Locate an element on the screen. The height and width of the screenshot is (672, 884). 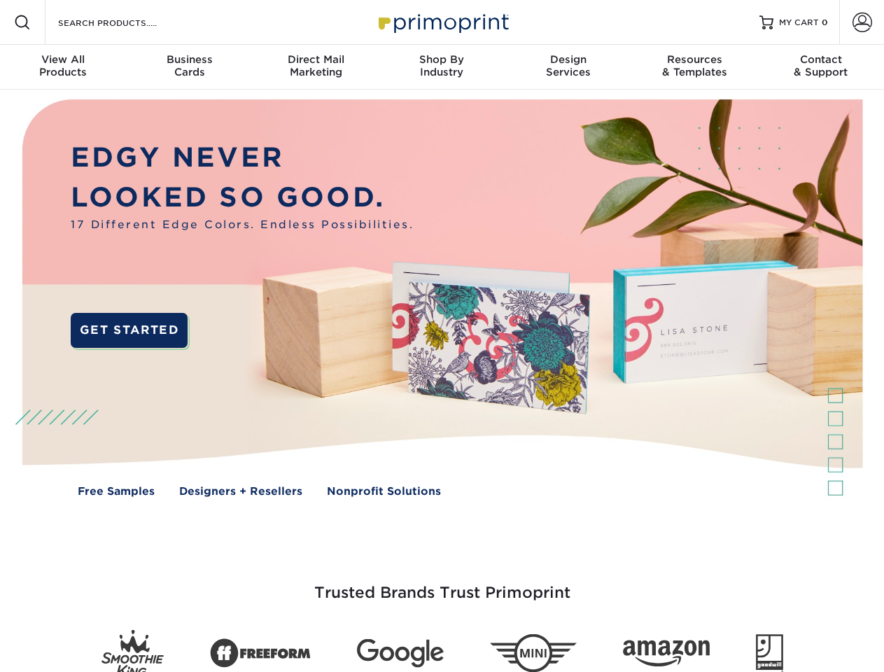
div: & Templates is located at coordinates (694, 66).